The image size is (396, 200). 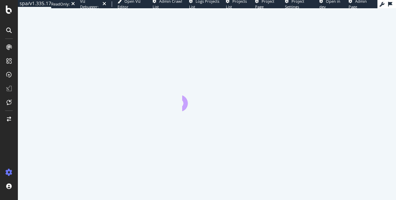 What do you see at coordinates (207, 99) in the screenshot?
I see `div: animation` at bounding box center [207, 99].